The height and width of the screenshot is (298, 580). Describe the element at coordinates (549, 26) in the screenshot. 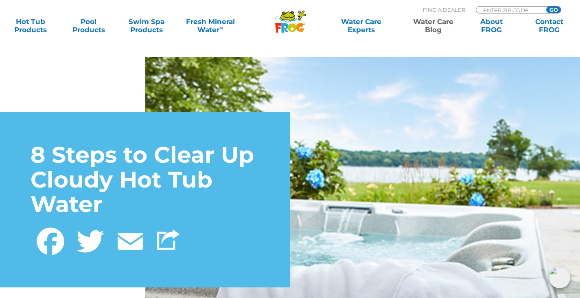

I see `a: ContactFROG` at that location.